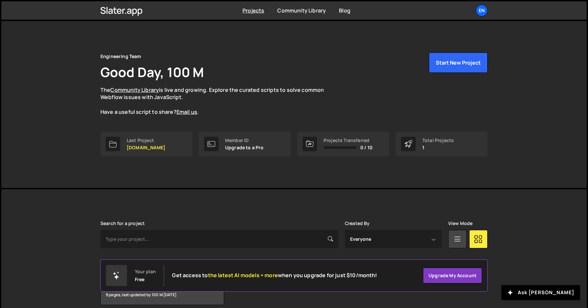 This screenshot has height=308, width=588. What do you see at coordinates (452, 275) in the screenshot?
I see `a: Upgrade my account` at bounding box center [452, 275].